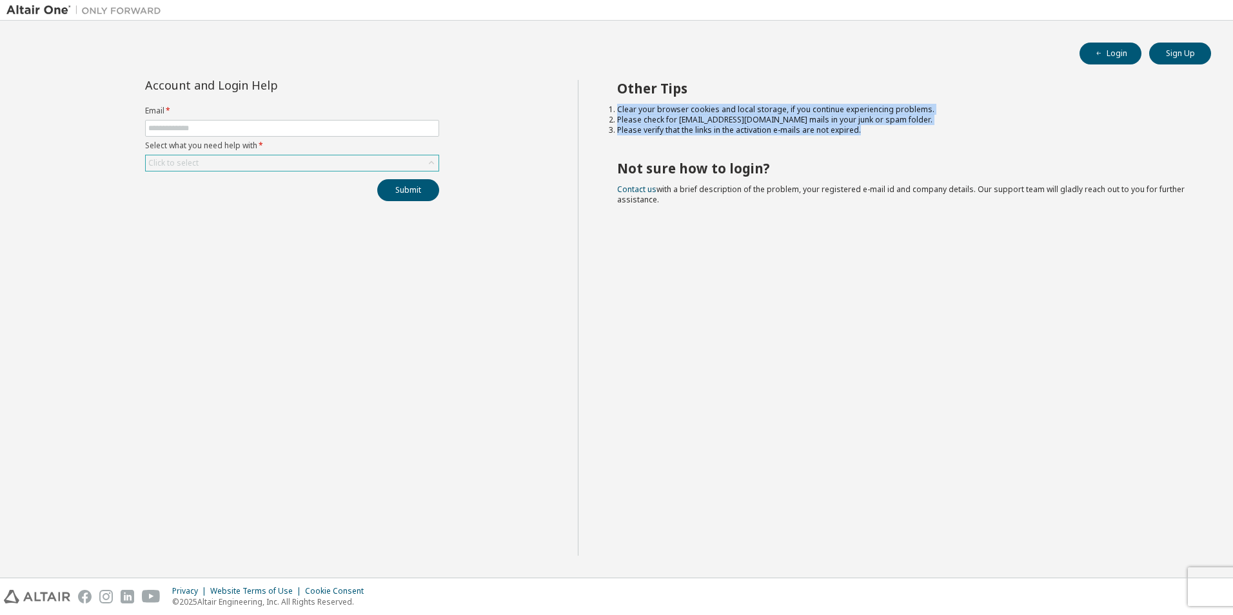 This screenshot has width=1233, height=615. Describe the element at coordinates (903, 130) in the screenshot. I see `li: Please verify that the links in the activation e-mails are not expired.` at that location.